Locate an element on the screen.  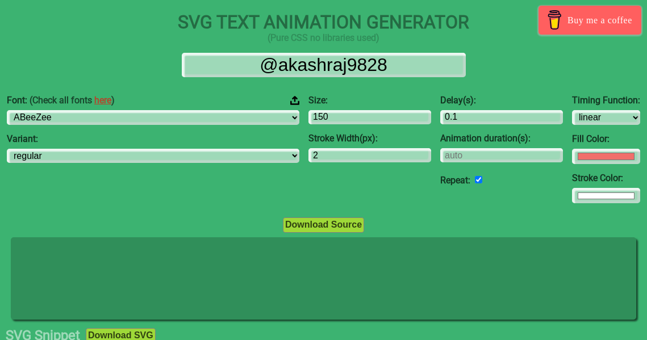
button: Download Source is located at coordinates (323, 225).